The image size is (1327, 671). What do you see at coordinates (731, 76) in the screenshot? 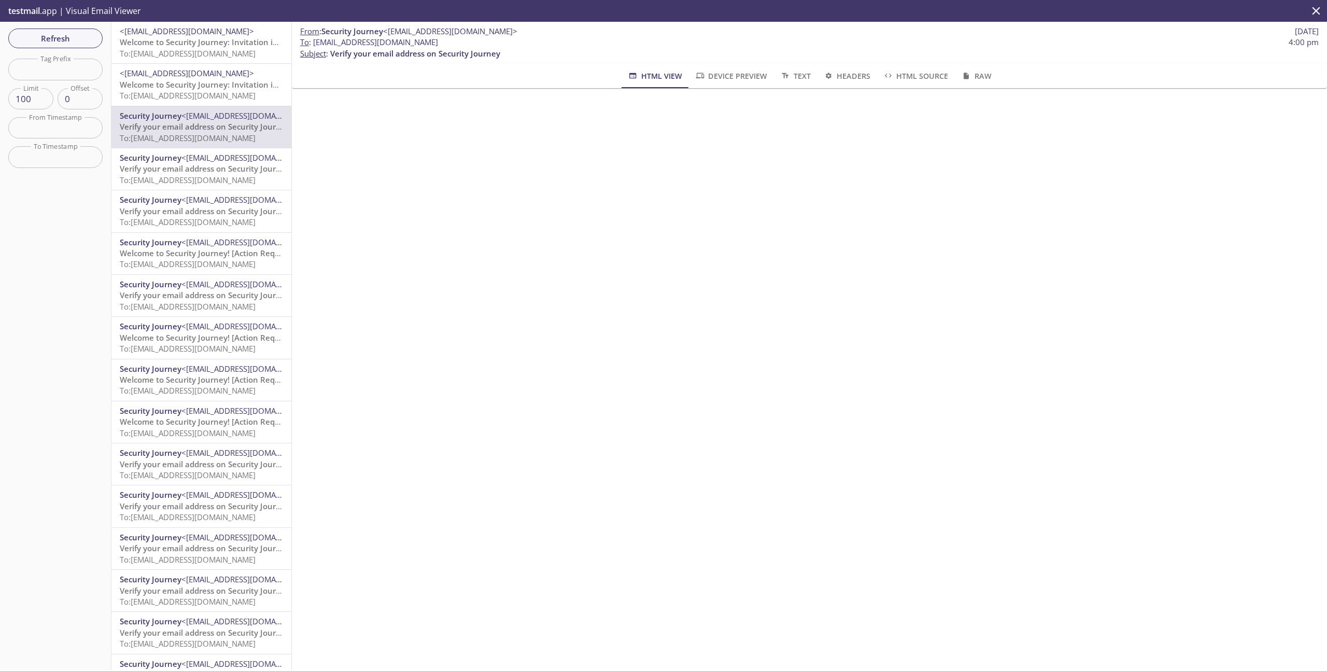
I see `span: Device Preview` at bounding box center [731, 76].